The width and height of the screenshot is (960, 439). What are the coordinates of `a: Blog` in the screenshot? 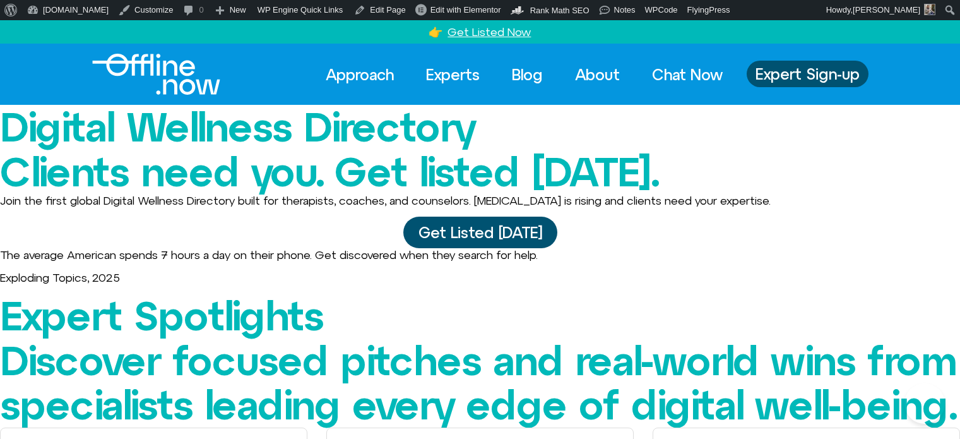 It's located at (527, 75).